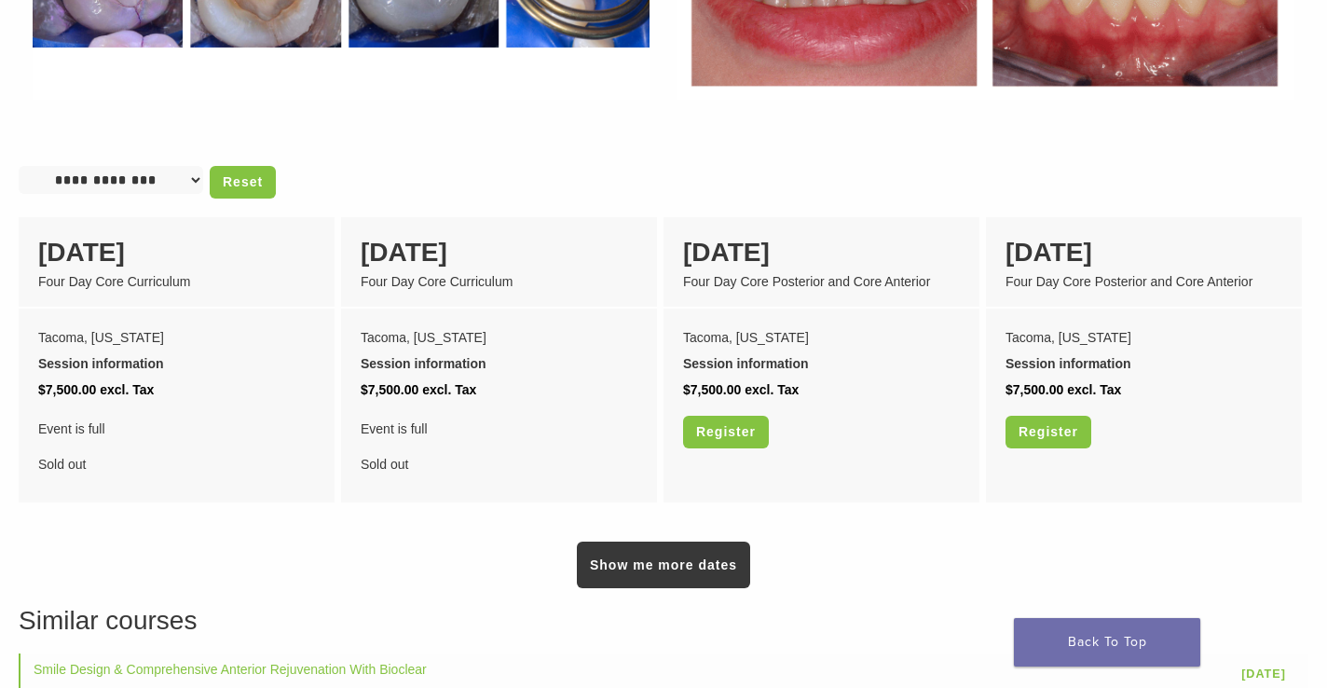 Image resolution: width=1327 pixels, height=688 pixels. Describe the element at coordinates (664, 621) in the screenshot. I see `h3: Similar courses` at that location.